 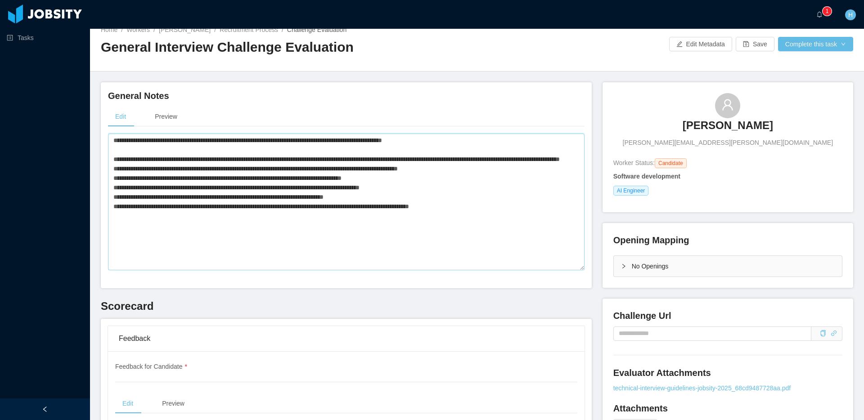 What do you see at coordinates (346, 96) in the screenshot?
I see `h4: General Notes` at bounding box center [346, 96].